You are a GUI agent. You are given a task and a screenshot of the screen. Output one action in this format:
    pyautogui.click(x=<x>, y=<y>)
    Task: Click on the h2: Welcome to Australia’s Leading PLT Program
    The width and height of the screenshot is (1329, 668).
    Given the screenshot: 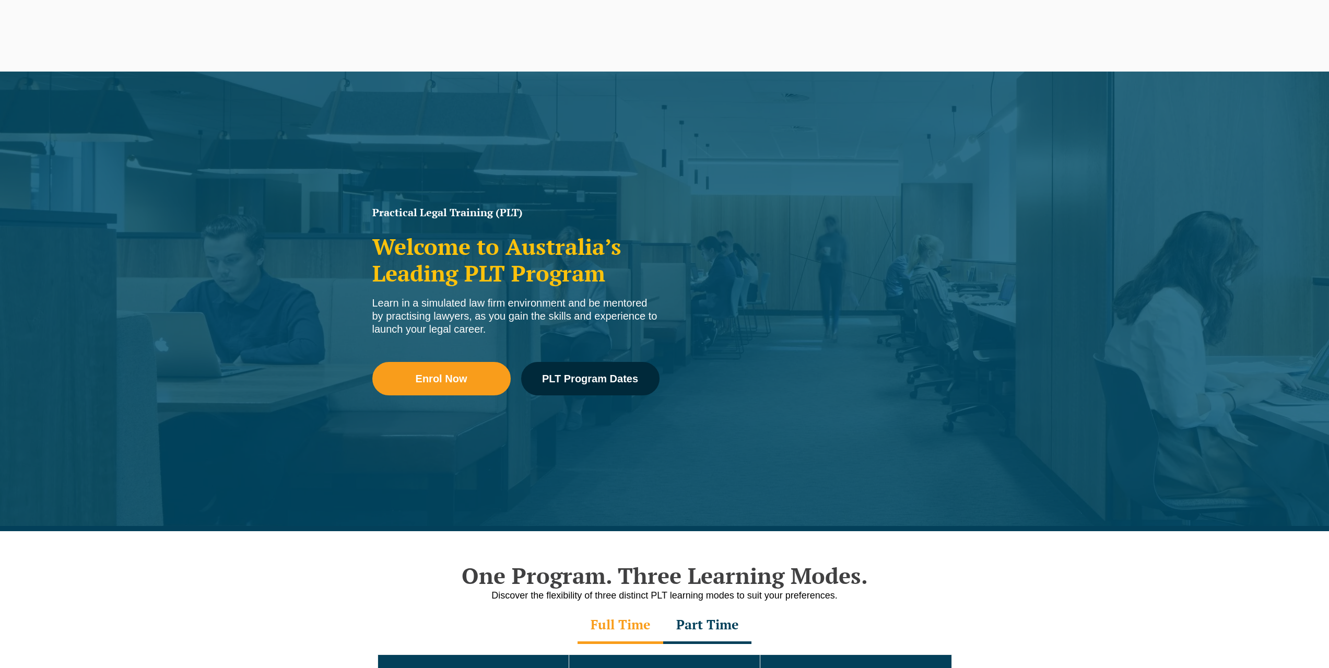 What is the action you would take?
    pyautogui.click(x=516, y=260)
    